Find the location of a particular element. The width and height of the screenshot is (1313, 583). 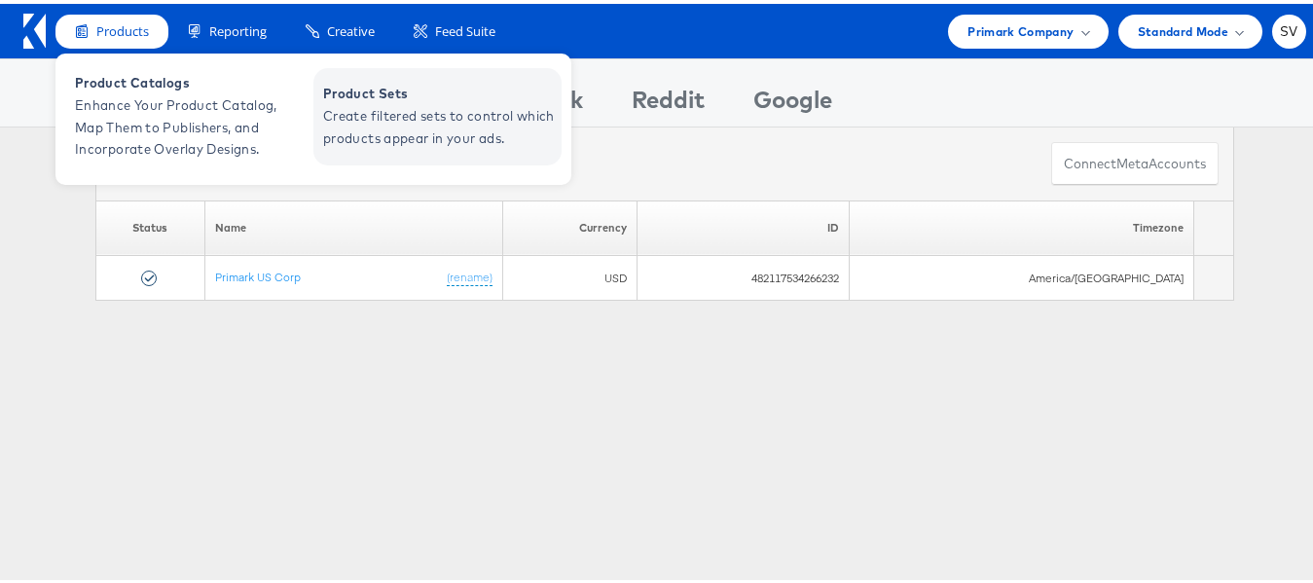

button: ConnectmetaAccounts is located at coordinates (1135, 160).